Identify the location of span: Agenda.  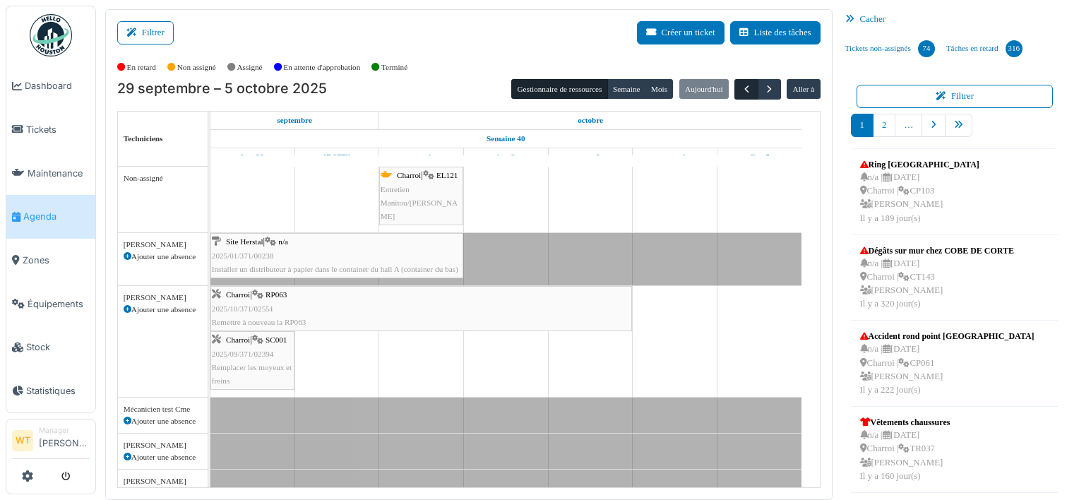
(56, 216).